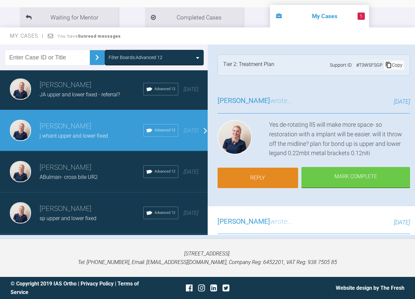 This screenshot has height=299, width=415. Describe the element at coordinates (69, 17) in the screenshot. I see `li: Waiting for Mentor` at that location.